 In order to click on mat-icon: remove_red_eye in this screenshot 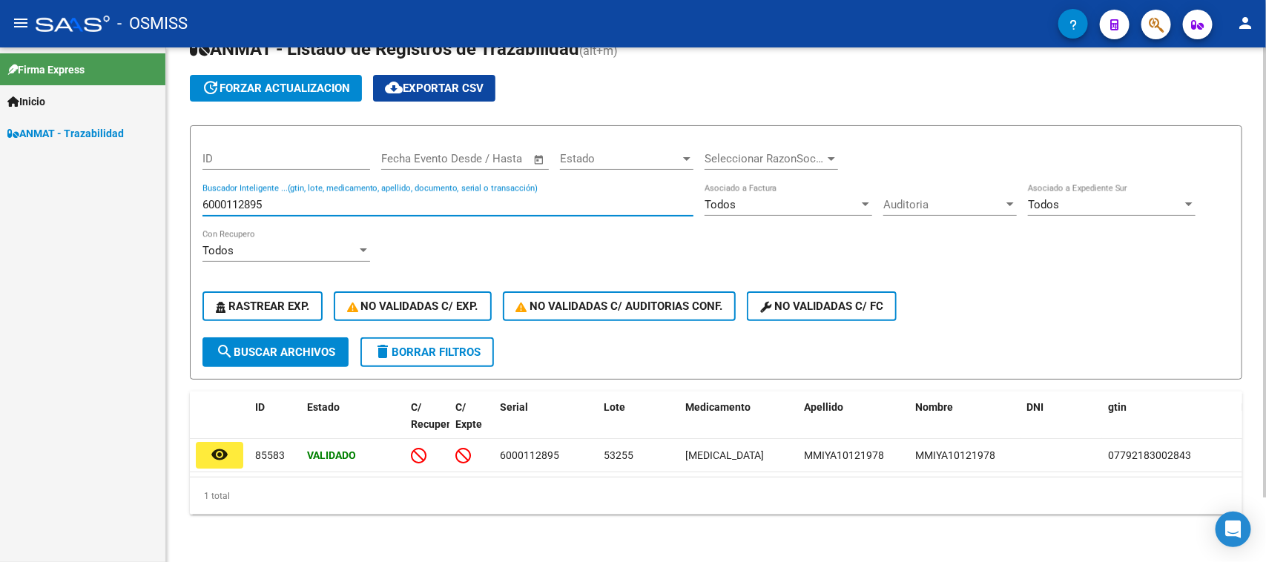, I will do `click(220, 455)`.